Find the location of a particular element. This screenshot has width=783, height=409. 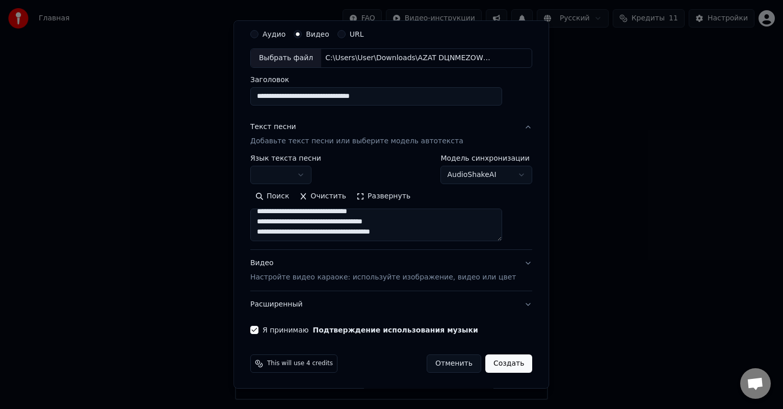

p: Добавьте текст песни или выберите модель автотекста is located at coordinates (357, 141).